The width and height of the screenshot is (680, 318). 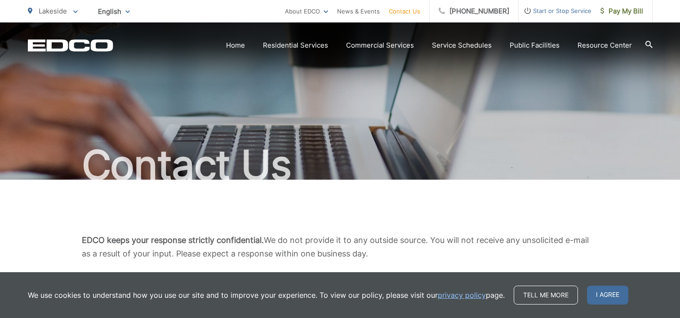 What do you see at coordinates (462, 45) in the screenshot?
I see `a: Service Schedules` at bounding box center [462, 45].